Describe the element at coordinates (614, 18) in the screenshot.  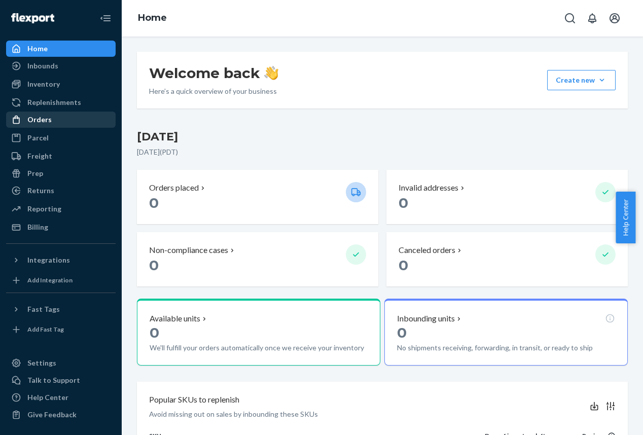
I see `button: Open account menu` at that location.